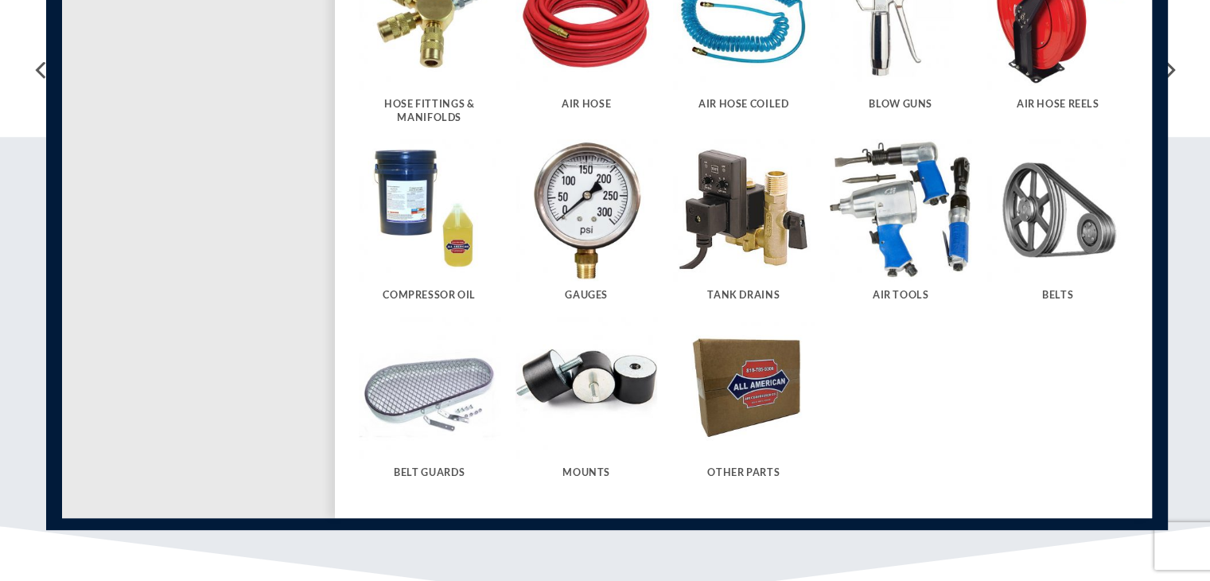  Describe the element at coordinates (1169, 70) in the screenshot. I see `button: Next` at that location.